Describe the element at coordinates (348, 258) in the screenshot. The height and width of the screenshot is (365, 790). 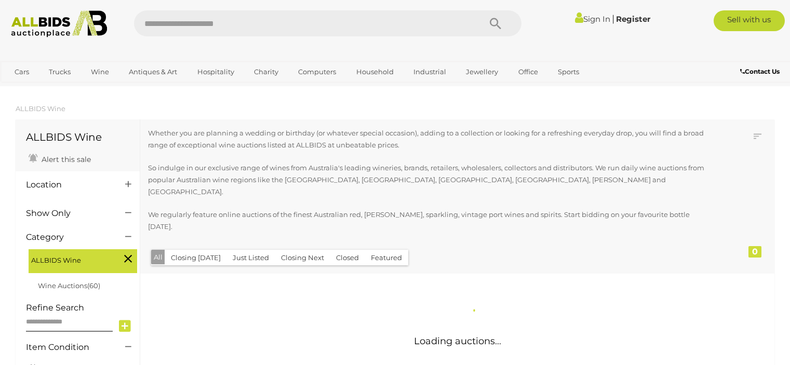
I see `button: Closed` at that location.